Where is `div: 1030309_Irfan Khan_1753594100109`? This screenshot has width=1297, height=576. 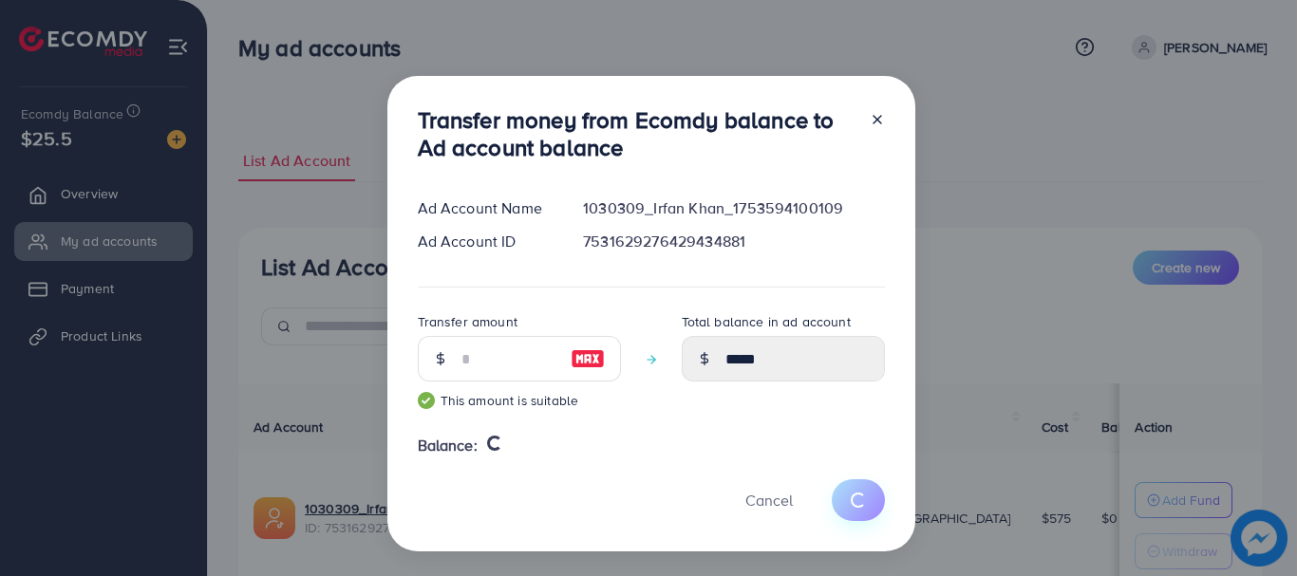 div: 1030309_Irfan Khan_1753594100109 is located at coordinates (733, 208).